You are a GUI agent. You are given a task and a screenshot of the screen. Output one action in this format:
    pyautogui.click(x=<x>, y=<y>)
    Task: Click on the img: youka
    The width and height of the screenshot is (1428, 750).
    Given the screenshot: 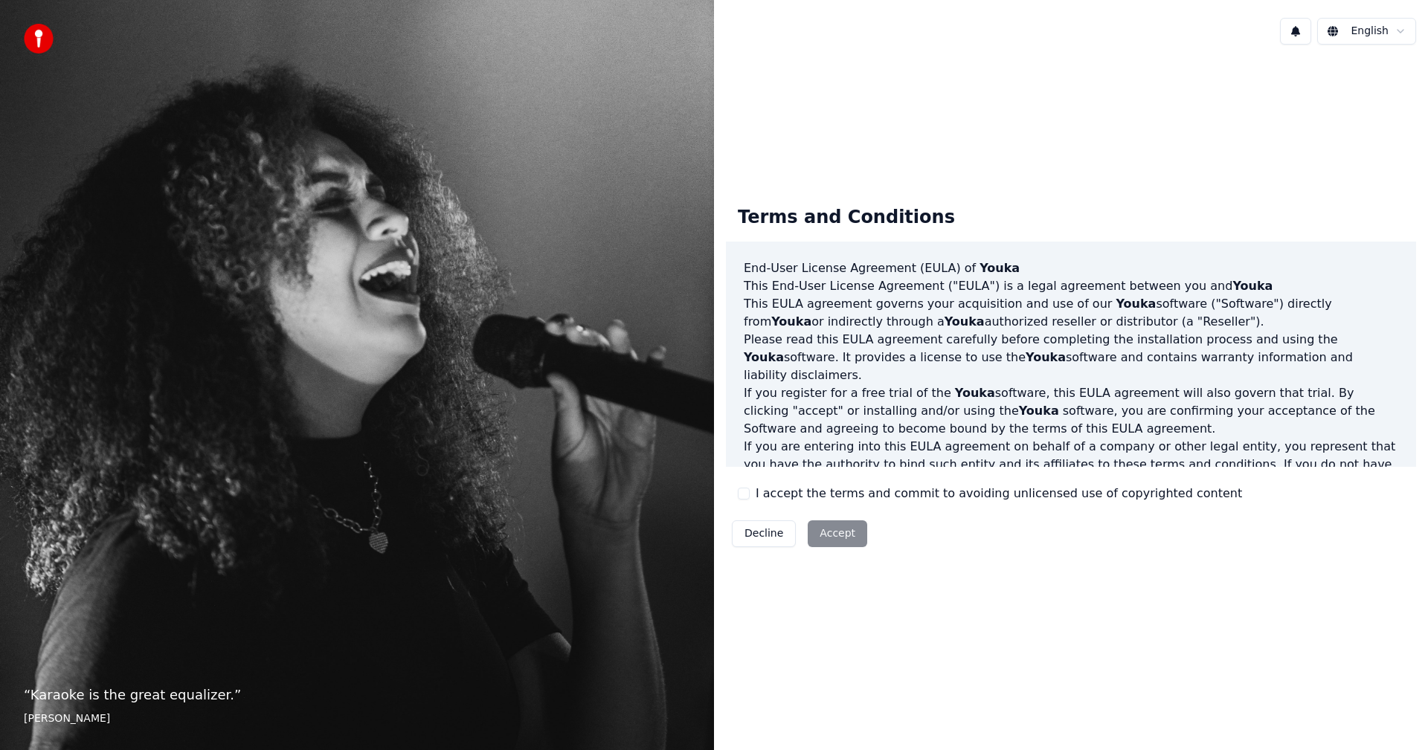 What is the action you would take?
    pyautogui.click(x=39, y=39)
    